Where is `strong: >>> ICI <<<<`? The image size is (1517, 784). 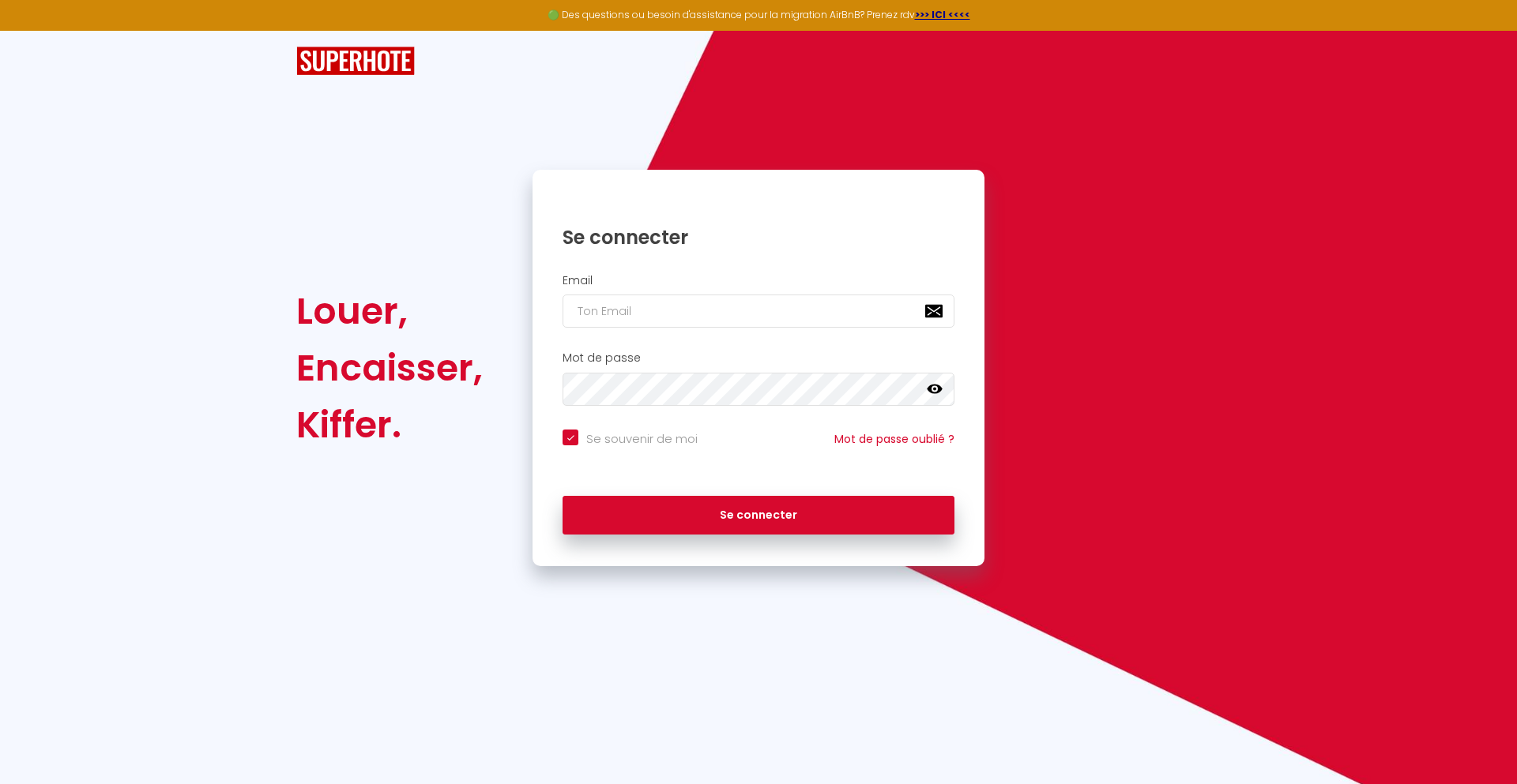 strong: >>> ICI <<<< is located at coordinates (942, 15).